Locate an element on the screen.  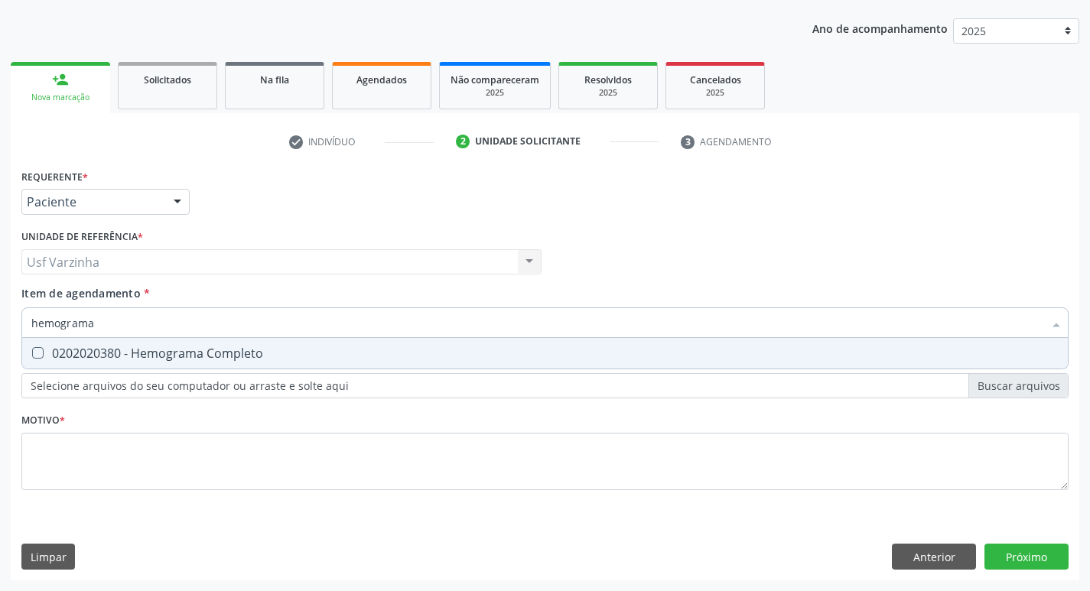
div: Nova marcação is located at coordinates (60, 97).